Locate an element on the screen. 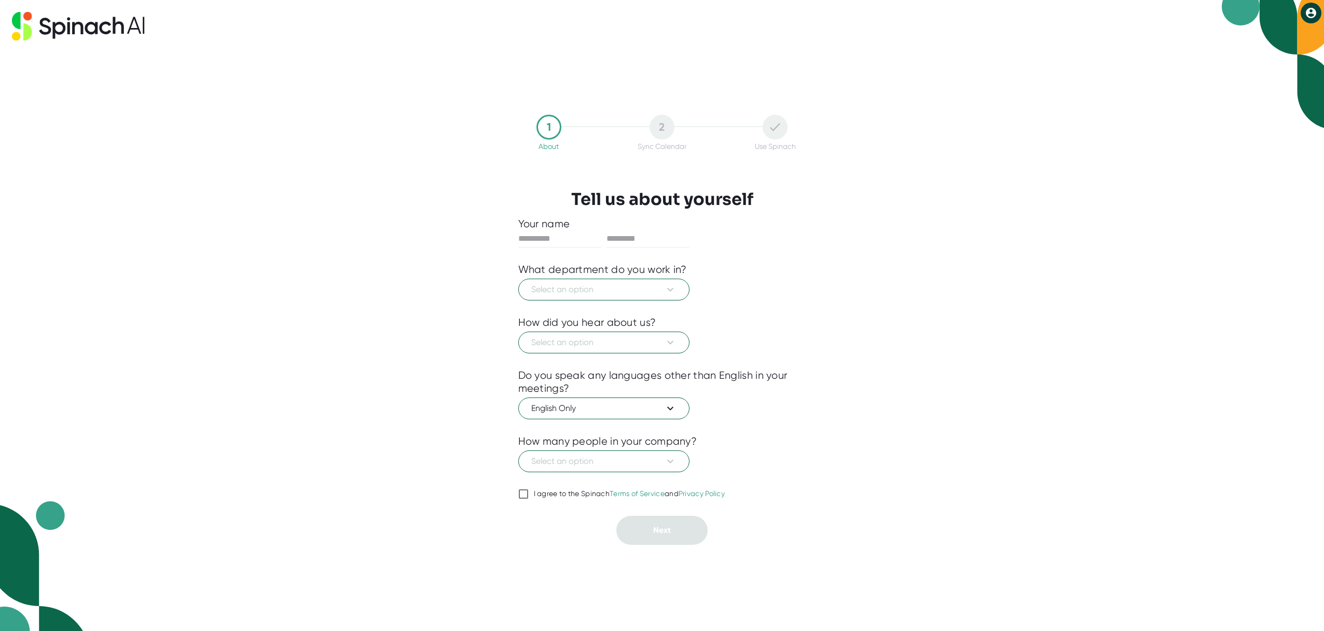 This screenshot has height=631, width=1324. span: Next is located at coordinates (662, 530).